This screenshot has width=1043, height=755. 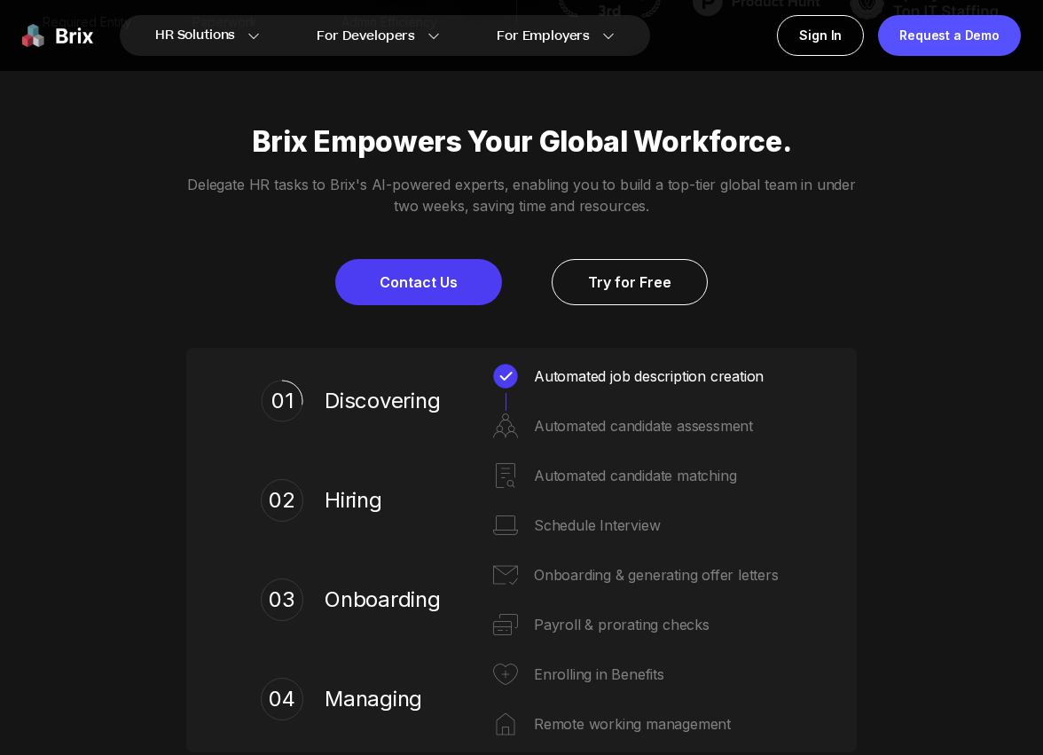 I want to click on div: 04, so click(x=282, y=699).